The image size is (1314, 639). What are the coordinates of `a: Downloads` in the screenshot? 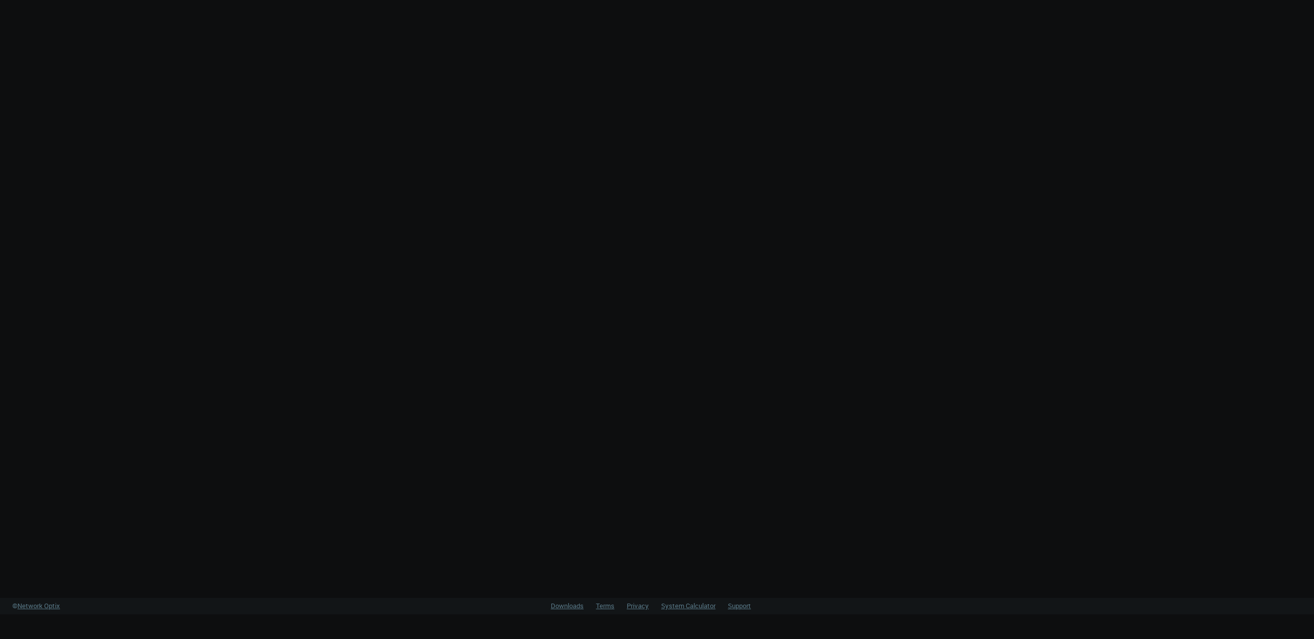 It's located at (567, 606).